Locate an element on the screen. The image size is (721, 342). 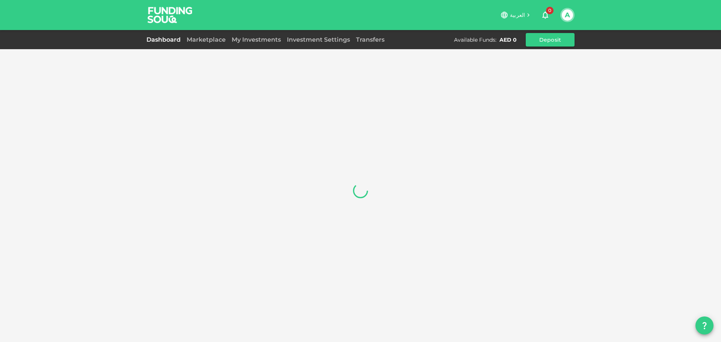
div: AED 0 is located at coordinates (508, 40).